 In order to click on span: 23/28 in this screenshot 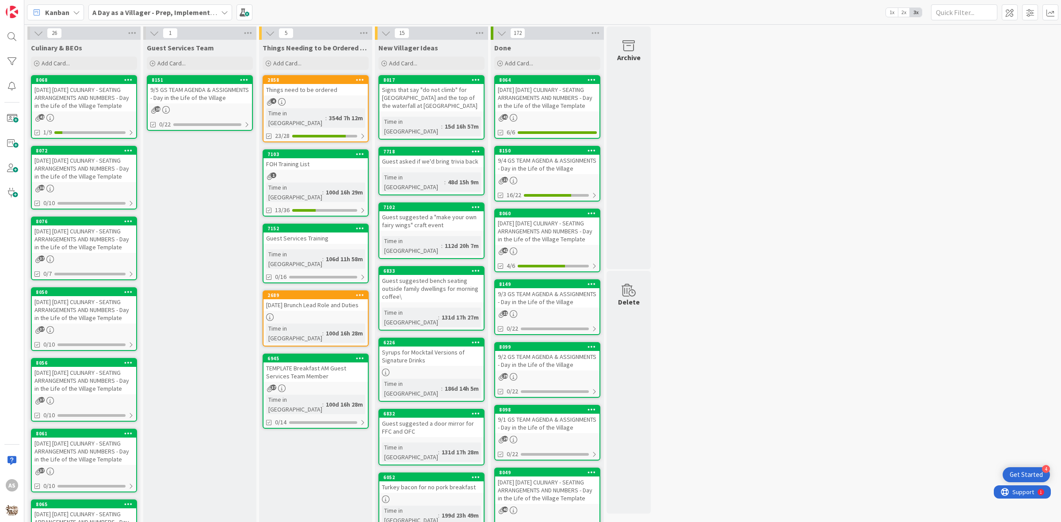, I will do `click(282, 136)`.